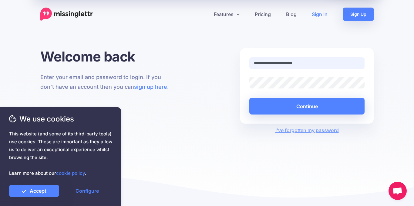 This screenshot has width=414, height=206. Describe the element at coordinates (150, 87) in the screenshot. I see `a: sign up here` at that location.